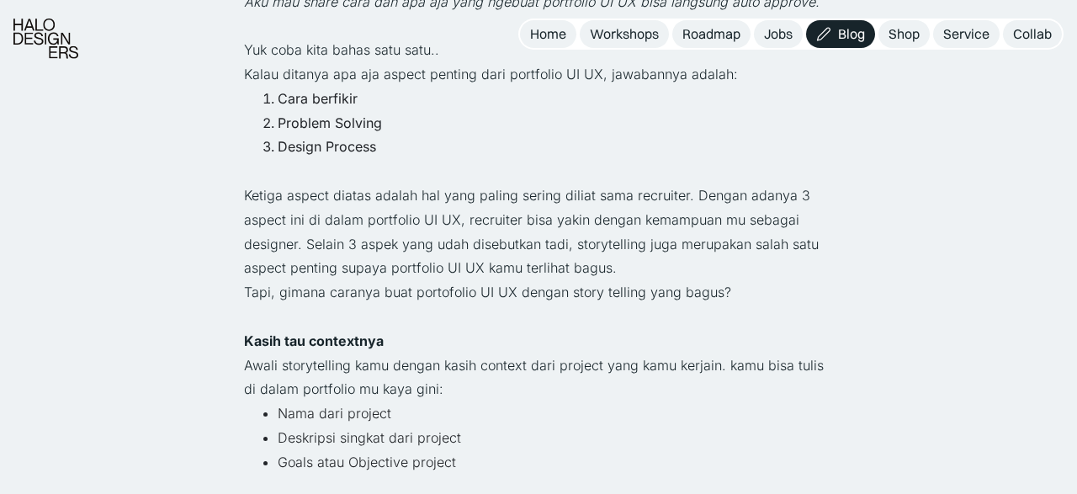 This screenshot has height=494, width=1077. I want to click on p: Kalau ditanya apa aja aspect penting dari portfolio UI UX, jawabannya adalah:, so click(539, 74).